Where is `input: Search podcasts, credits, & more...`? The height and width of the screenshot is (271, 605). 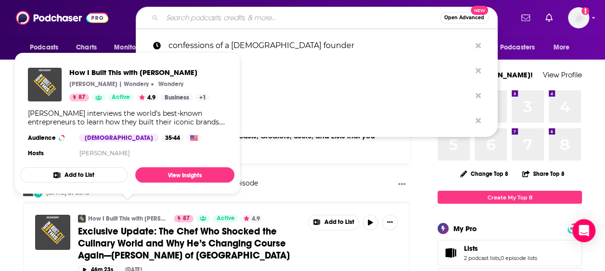
input: Search podcasts, credits, & more... is located at coordinates (301, 18).